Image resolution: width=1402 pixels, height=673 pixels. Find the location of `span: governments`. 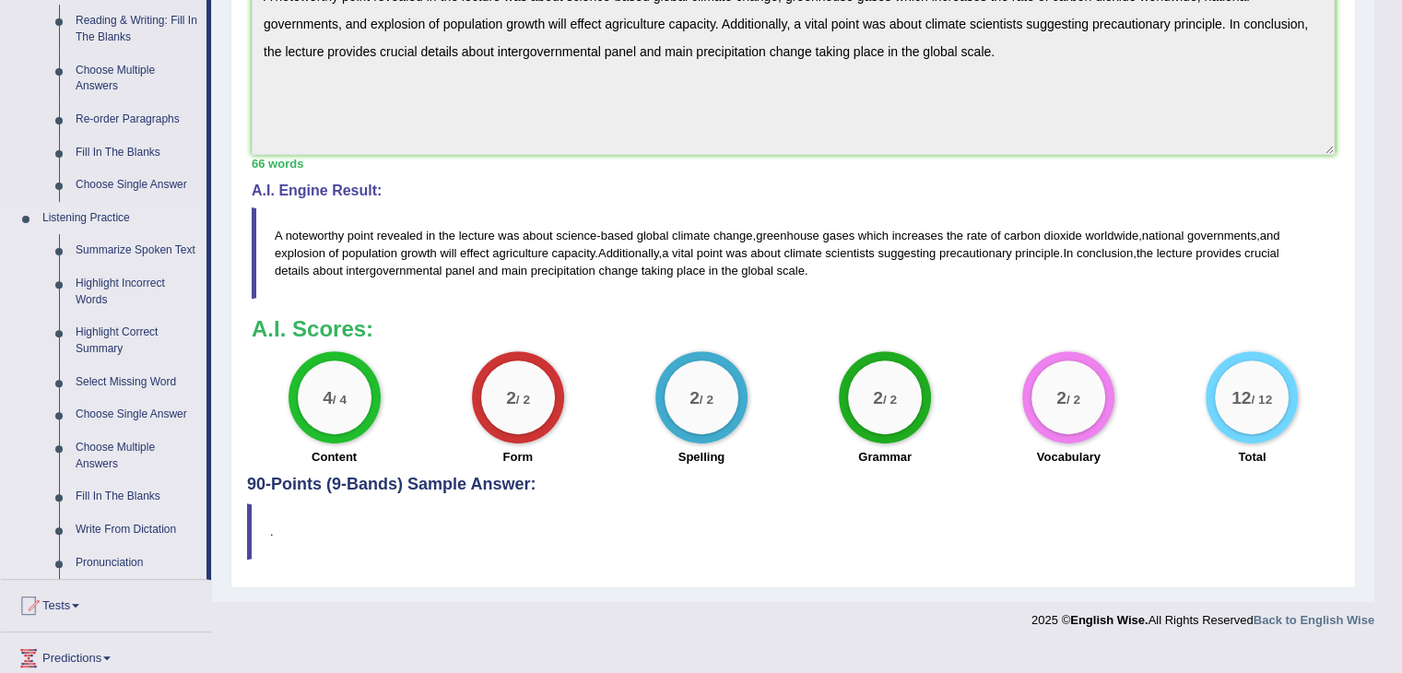

span: governments is located at coordinates (1221, 235).